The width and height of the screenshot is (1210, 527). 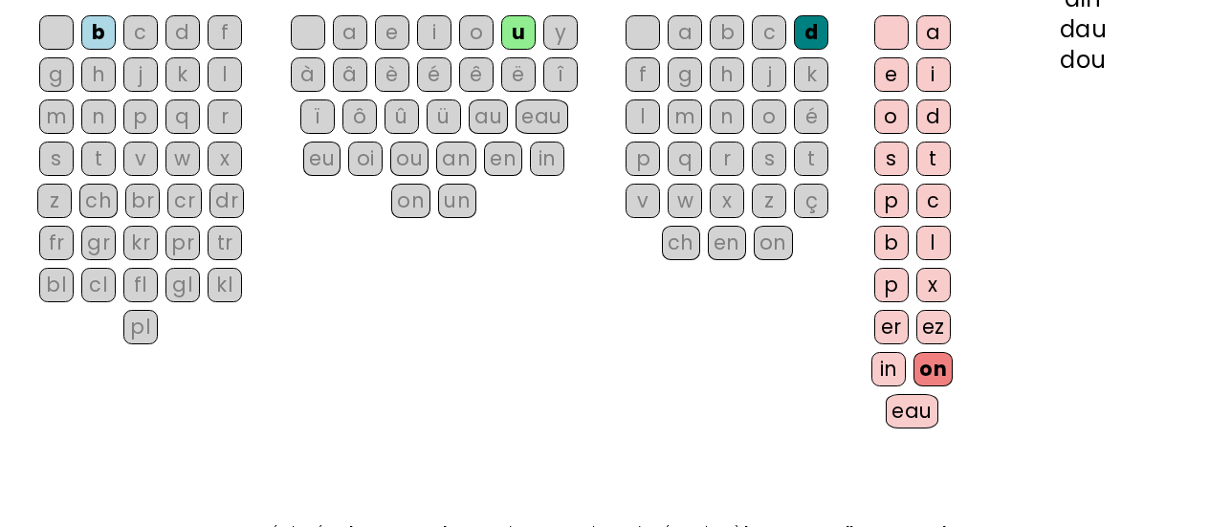 What do you see at coordinates (56, 285) in the screenshot?
I see `div: bl` at bounding box center [56, 285].